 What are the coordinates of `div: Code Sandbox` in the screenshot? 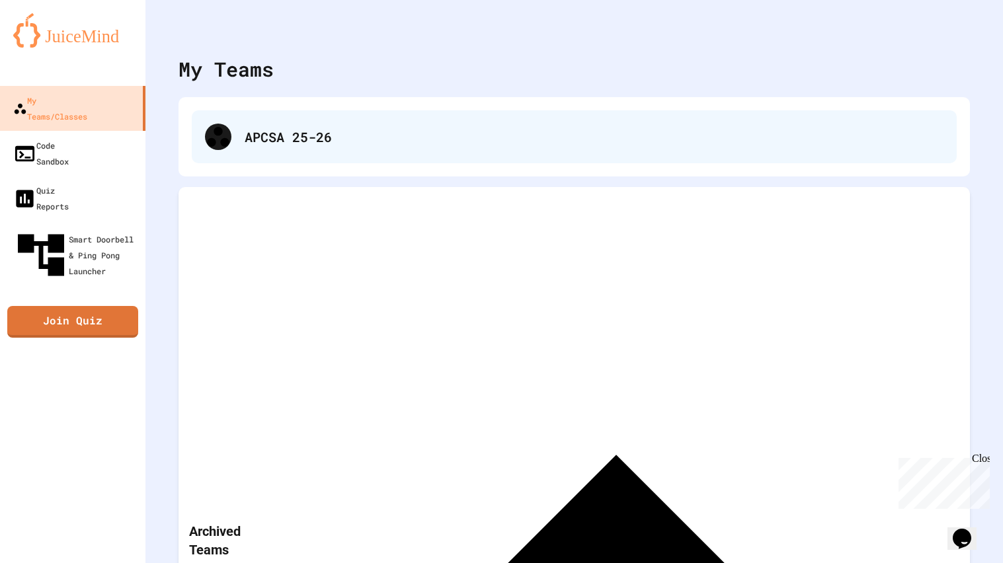 It's located at (41, 153).